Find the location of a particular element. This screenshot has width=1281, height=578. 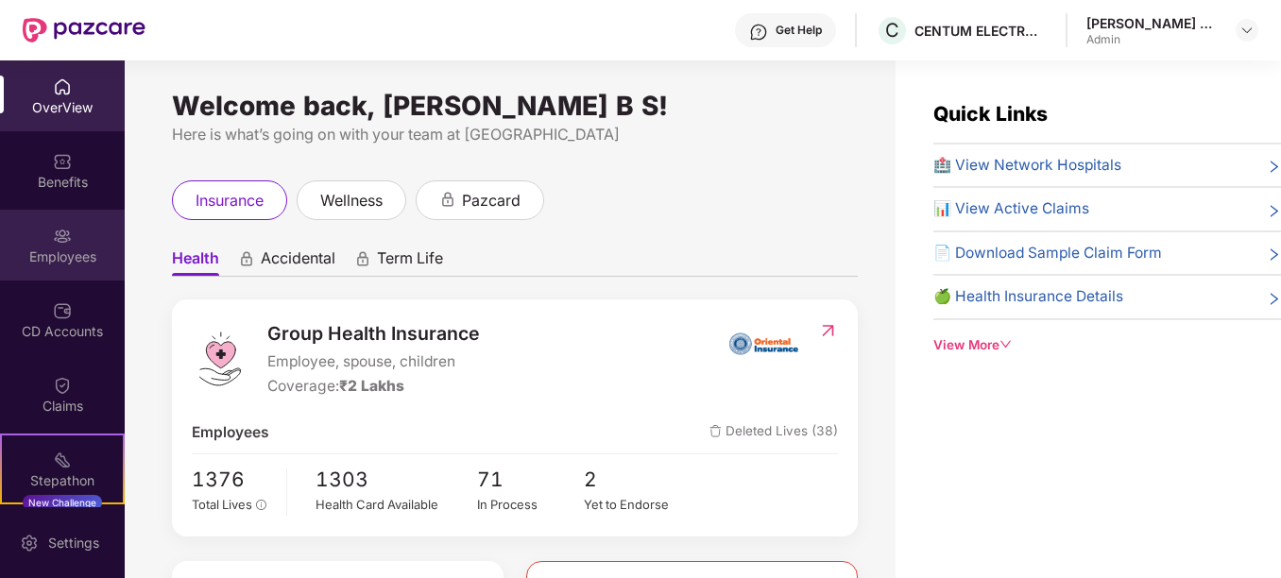

div: Health Card Available is located at coordinates (396, 505).